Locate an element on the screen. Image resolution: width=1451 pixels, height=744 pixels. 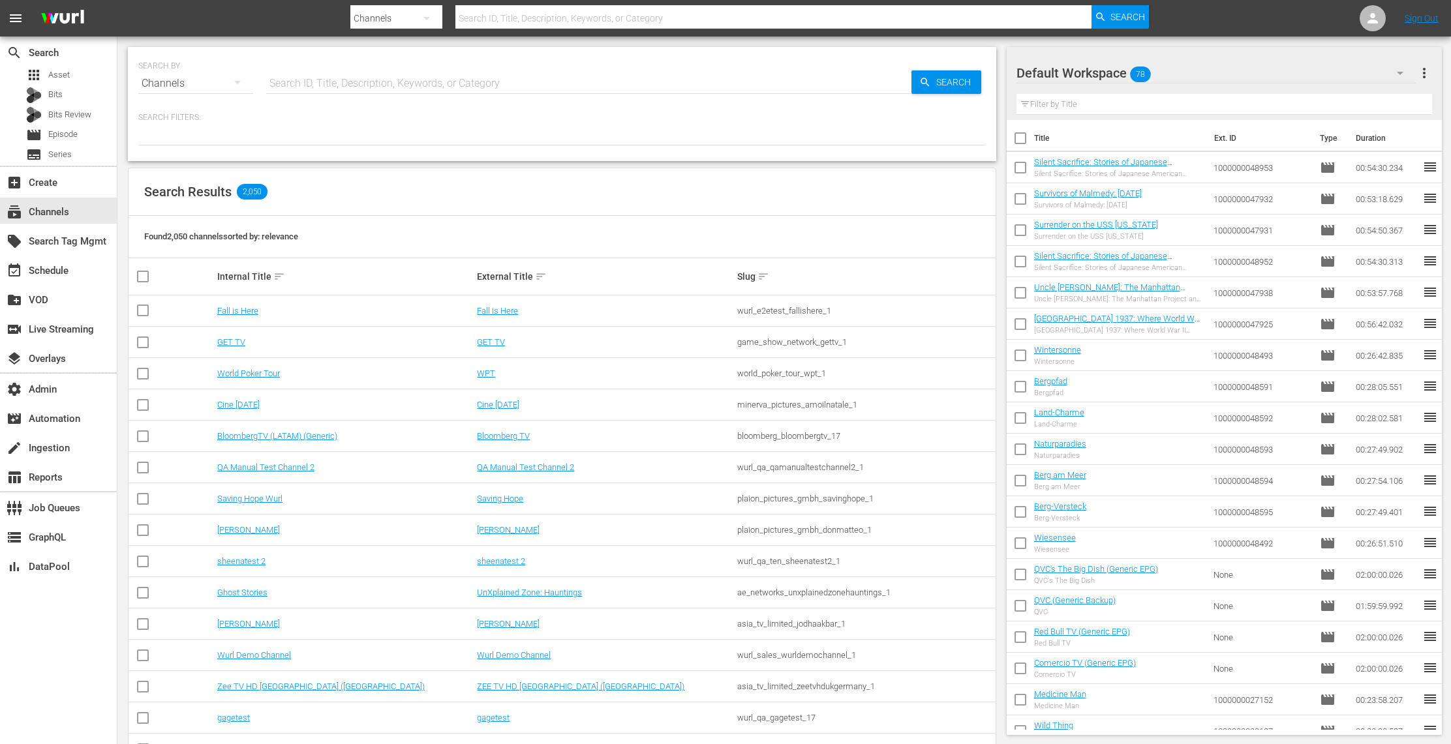
a: sheenatest 2 is located at coordinates (501, 561).